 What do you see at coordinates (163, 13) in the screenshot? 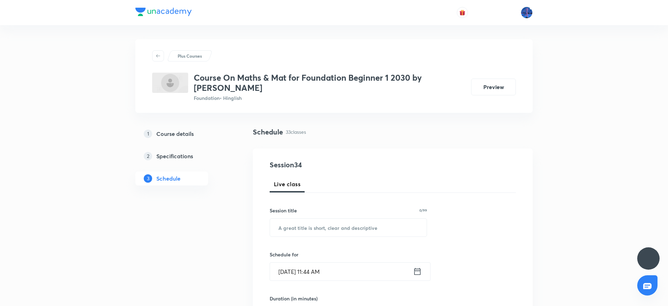
I see `a: Company Logo` at bounding box center [163, 13].